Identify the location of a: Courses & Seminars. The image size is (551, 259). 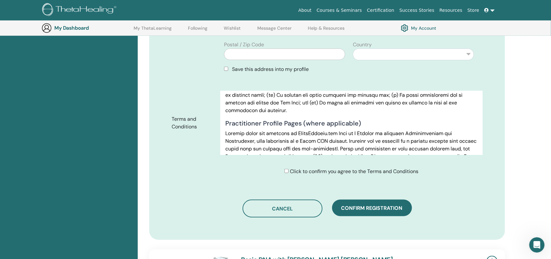
(340, 10).